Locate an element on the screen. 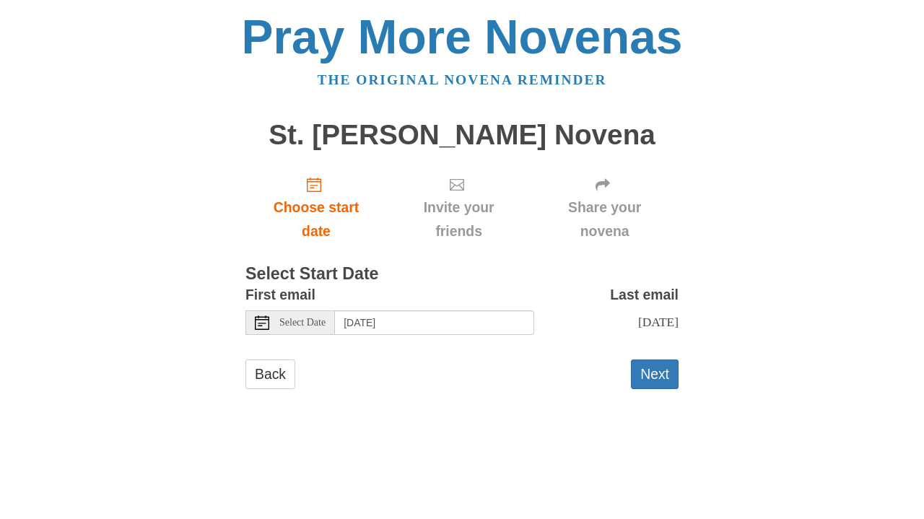 The width and height of the screenshot is (924, 519). h3: Select Start Date is located at coordinates (462, 274).